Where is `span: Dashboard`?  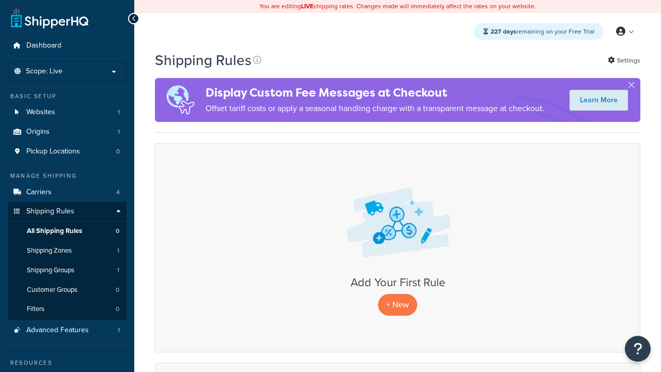
span: Dashboard is located at coordinates (44, 45).